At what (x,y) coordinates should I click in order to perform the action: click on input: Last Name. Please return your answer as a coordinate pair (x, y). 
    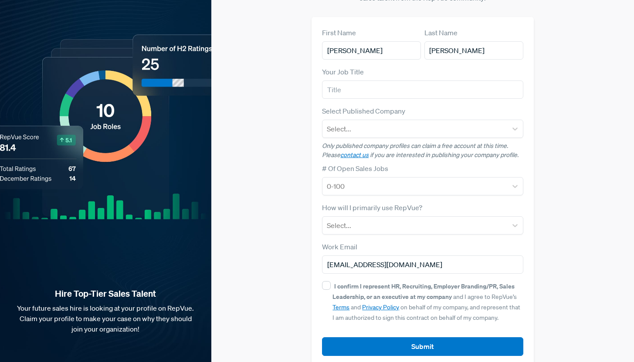
    Looking at the image, I should click on (473, 51).